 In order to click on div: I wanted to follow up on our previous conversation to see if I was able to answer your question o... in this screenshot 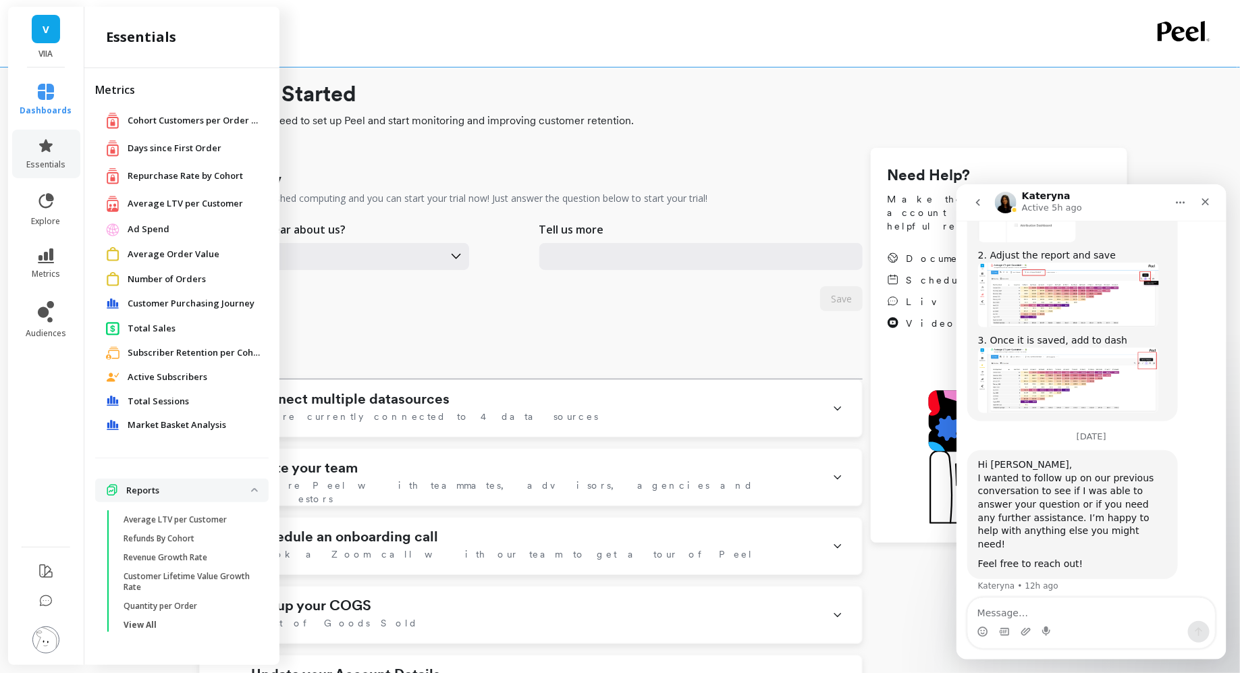, I will do `click(116, 327)`.